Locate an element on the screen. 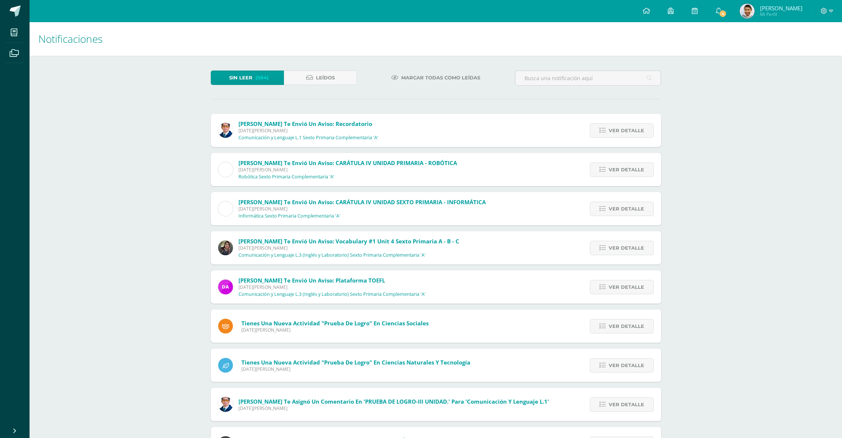 The width and height of the screenshot is (842, 438). span: Tienes una nueva actividad "Prueba de Logro" En Ciencias Naturales y Tecnología is located at coordinates (356, 362).